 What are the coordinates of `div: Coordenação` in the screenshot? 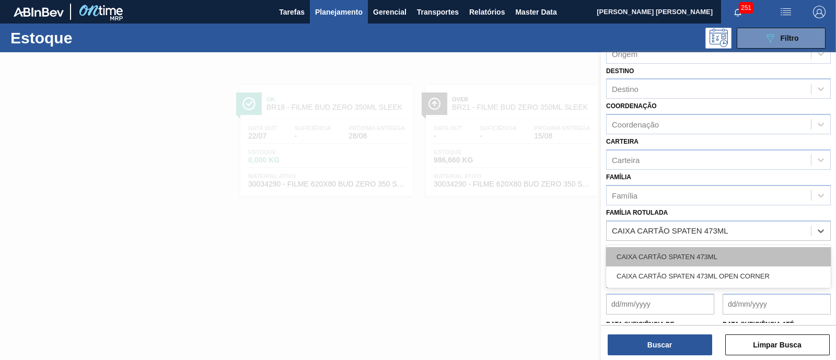 It's located at (636, 124).